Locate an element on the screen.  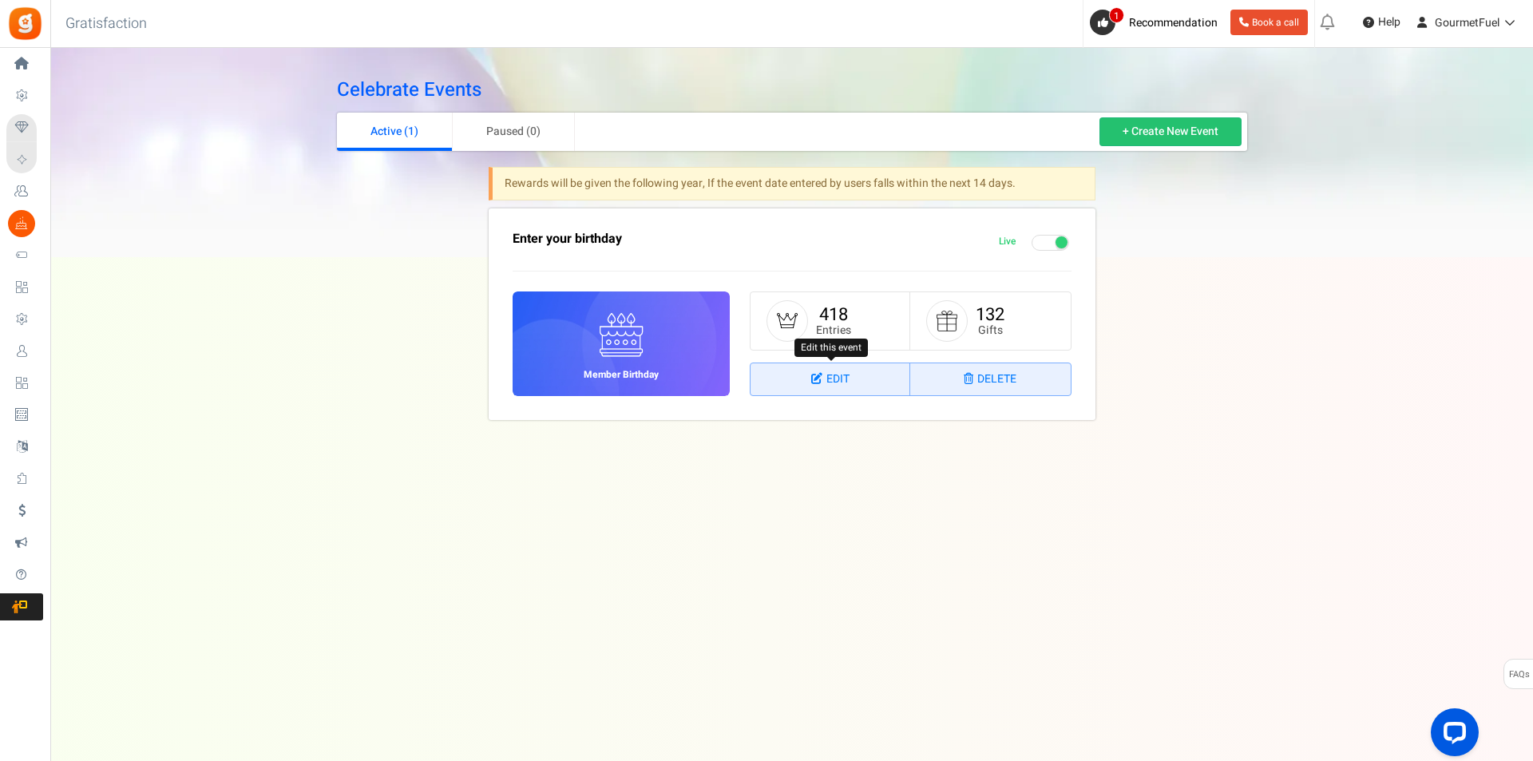
a: 1 Recommendation is located at coordinates (1157, 22).